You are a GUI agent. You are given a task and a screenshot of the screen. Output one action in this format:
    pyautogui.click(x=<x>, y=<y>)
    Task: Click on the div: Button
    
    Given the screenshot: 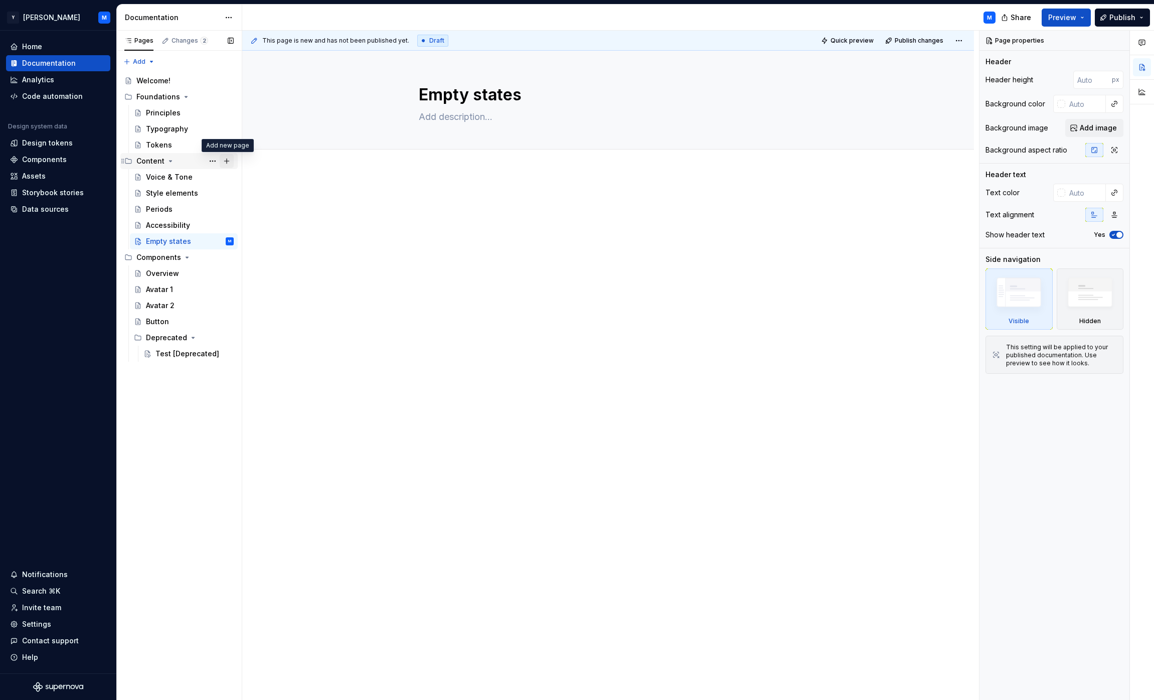 What is the action you would take?
    pyautogui.click(x=157, y=321)
    